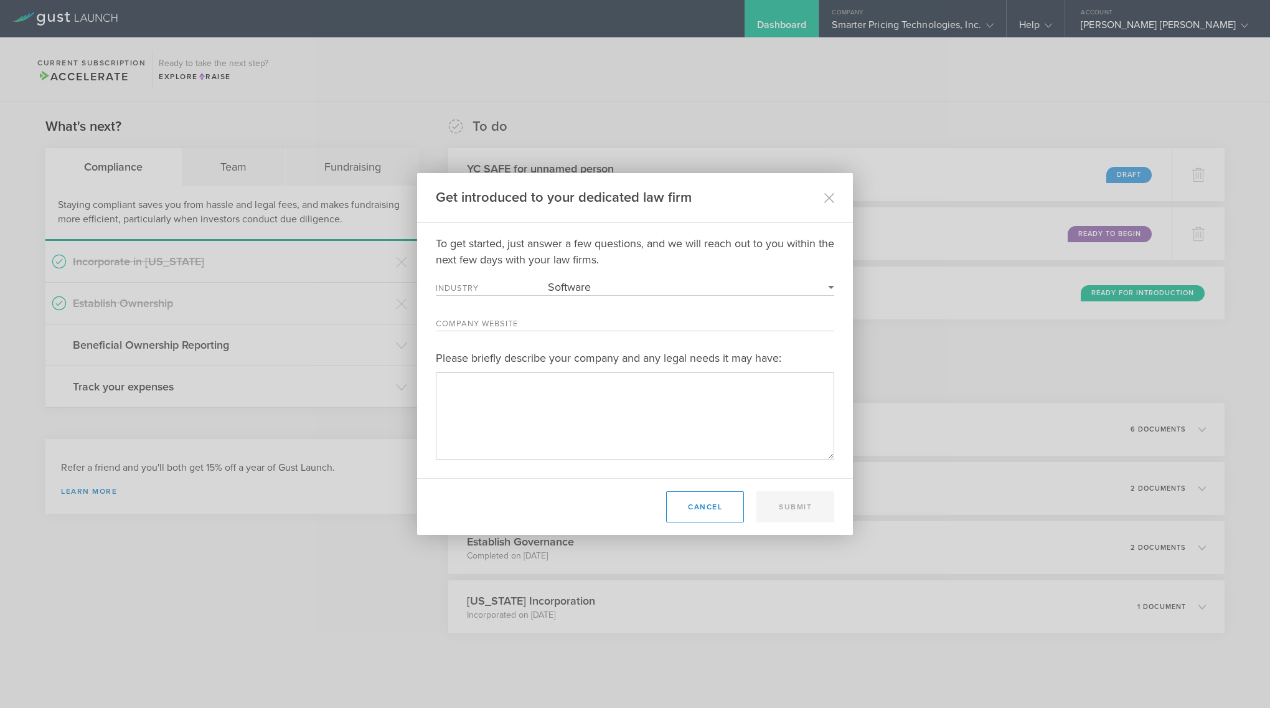 Image resolution: width=1270 pixels, height=708 pixels. Describe the element at coordinates (635, 358) in the screenshot. I see `label: Please briefly describe your company and any legal needs it may have:` at that location.